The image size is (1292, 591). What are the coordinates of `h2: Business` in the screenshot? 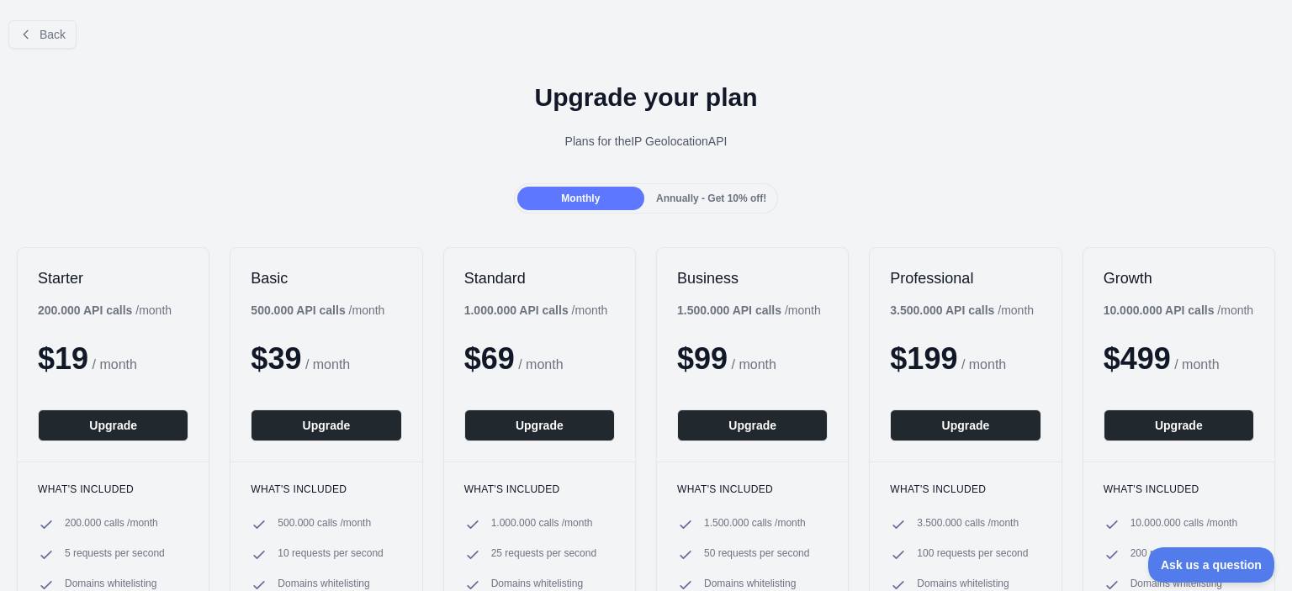 It's located at (752, 278).